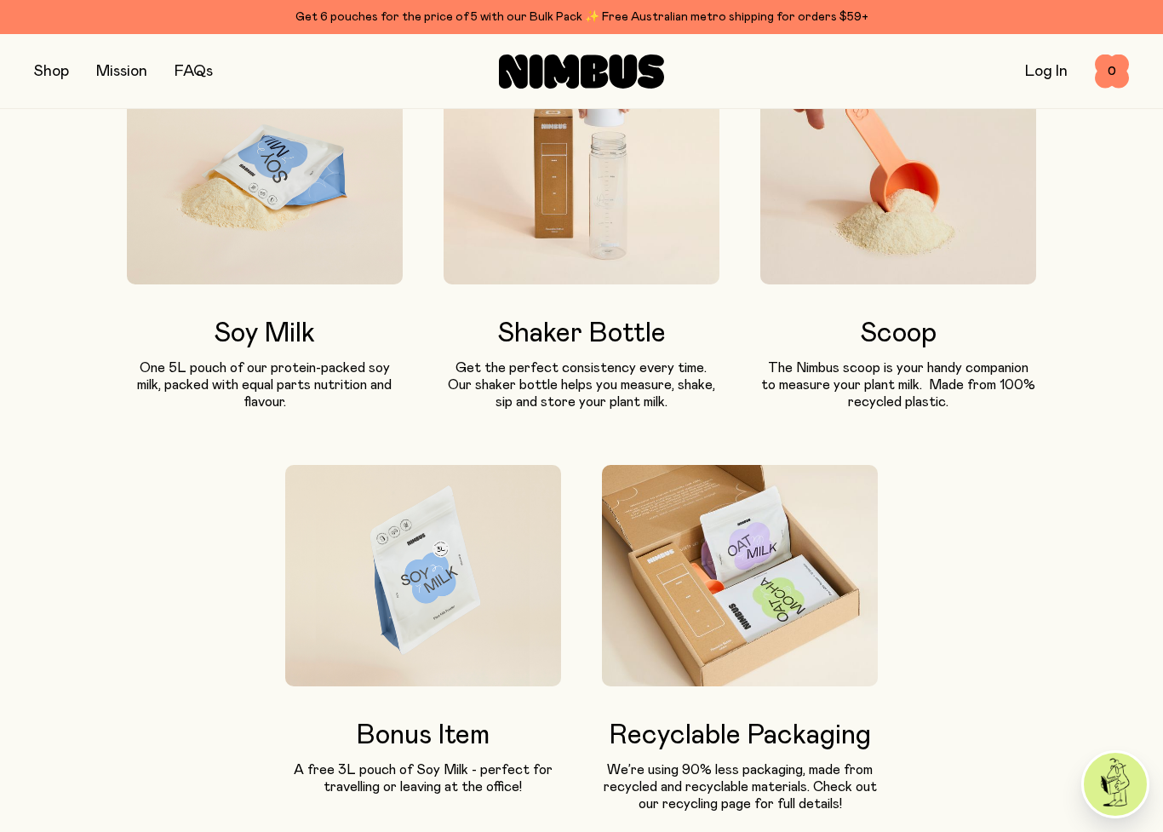 The width and height of the screenshot is (1163, 832). What do you see at coordinates (1115, 784) in the screenshot?
I see `img: agent` at bounding box center [1115, 784].